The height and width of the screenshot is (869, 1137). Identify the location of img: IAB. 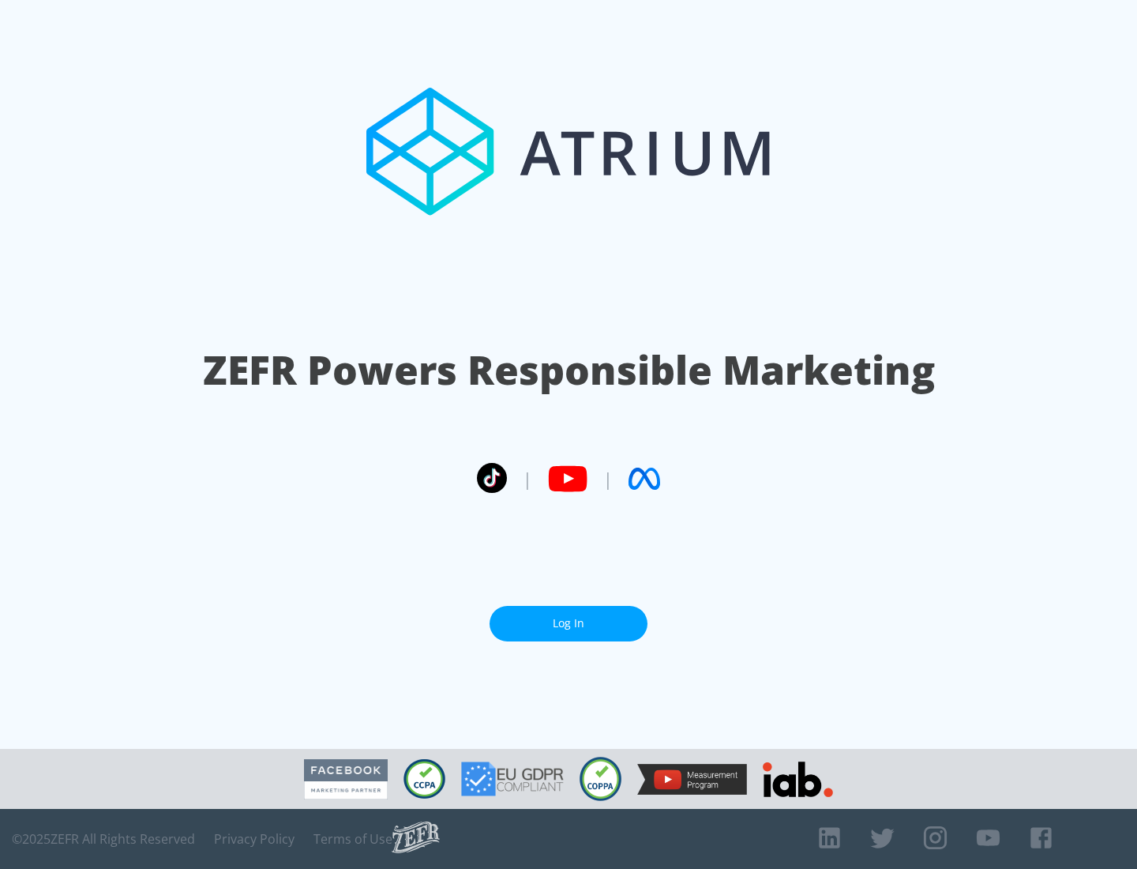
(798, 779).